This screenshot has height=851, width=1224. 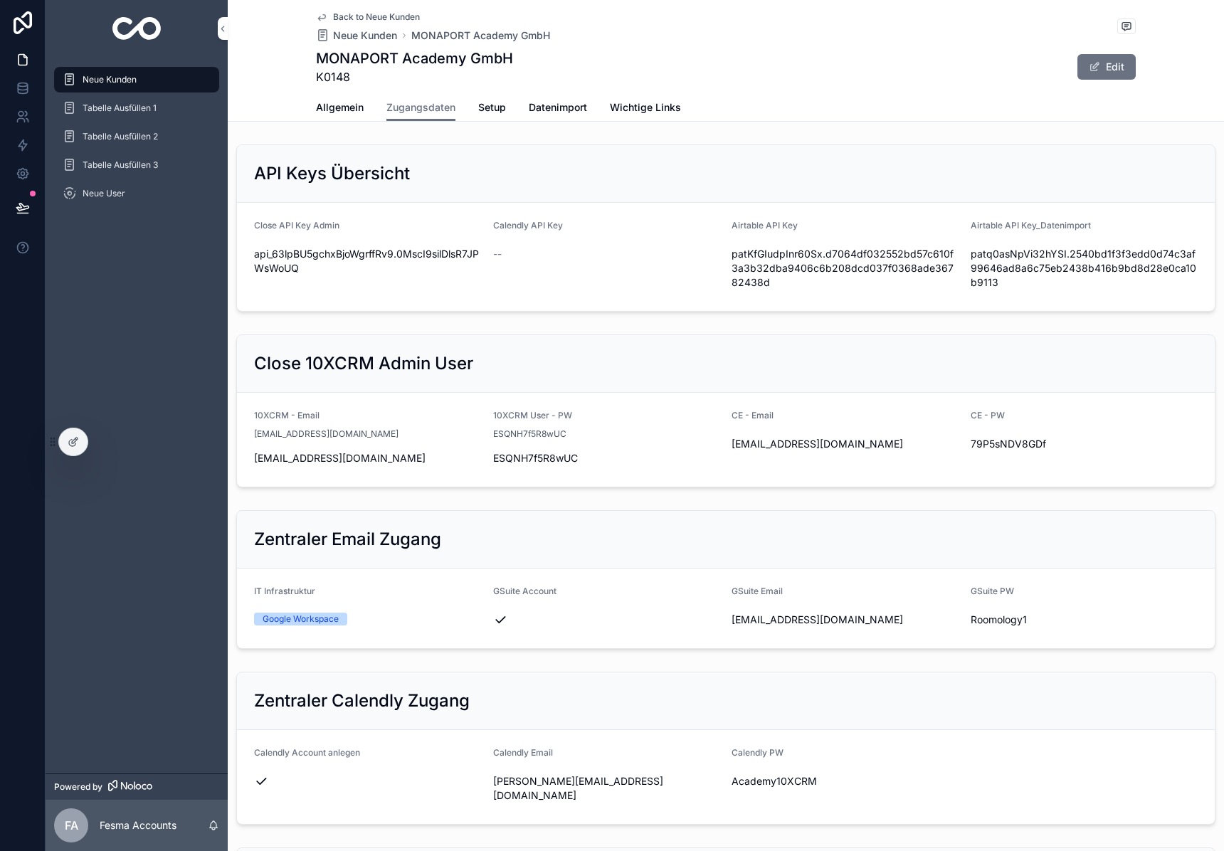 I want to click on span: Tabelle Ausfüllen 1, so click(x=120, y=108).